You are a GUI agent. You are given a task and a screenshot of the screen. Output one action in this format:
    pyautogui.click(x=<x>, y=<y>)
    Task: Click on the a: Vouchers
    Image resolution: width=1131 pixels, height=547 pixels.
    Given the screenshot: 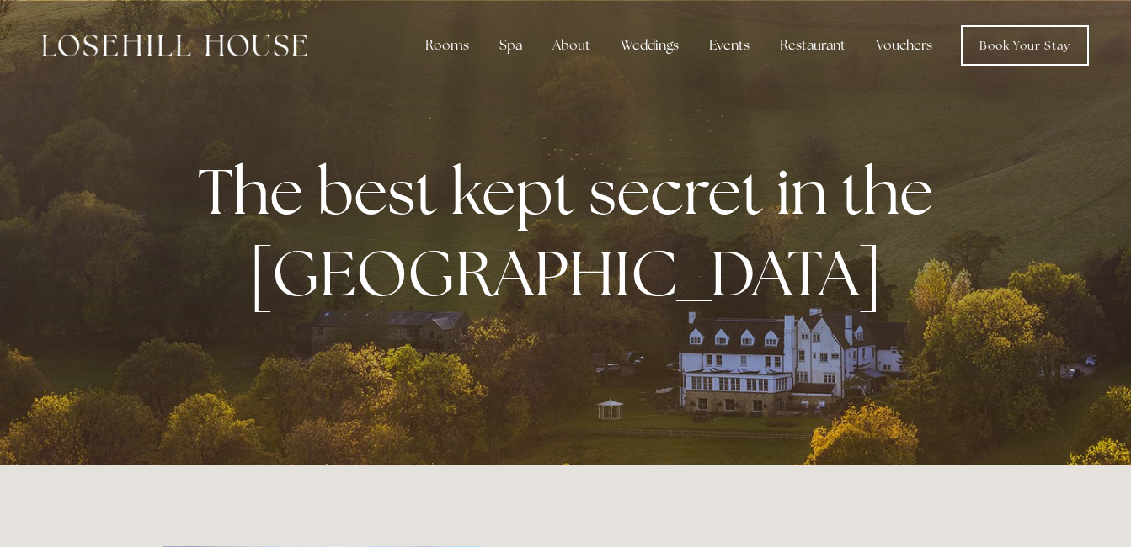 What is the action you would take?
    pyautogui.click(x=903, y=45)
    